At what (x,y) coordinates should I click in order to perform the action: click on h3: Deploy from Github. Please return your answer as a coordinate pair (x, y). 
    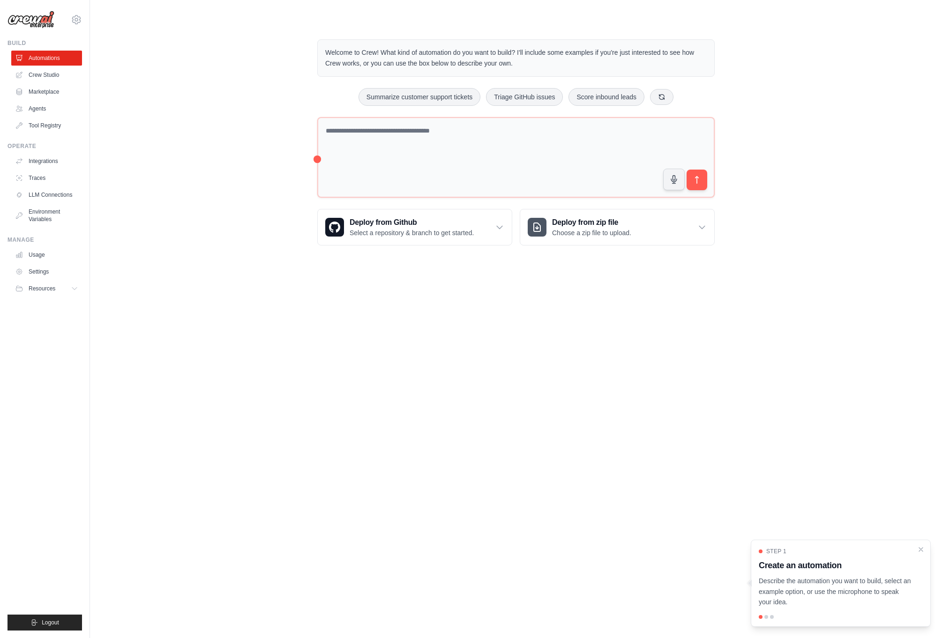
    Looking at the image, I should click on (411, 223).